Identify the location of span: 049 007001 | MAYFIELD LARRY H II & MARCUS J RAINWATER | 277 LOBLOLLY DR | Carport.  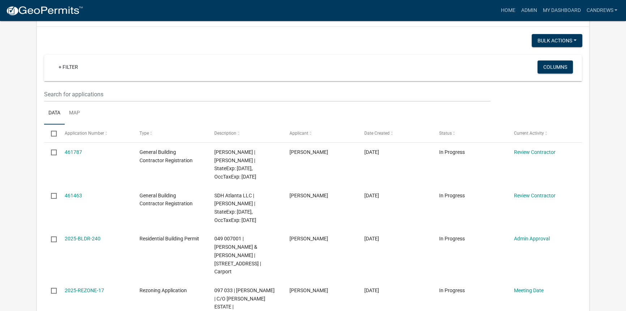
(238, 255).